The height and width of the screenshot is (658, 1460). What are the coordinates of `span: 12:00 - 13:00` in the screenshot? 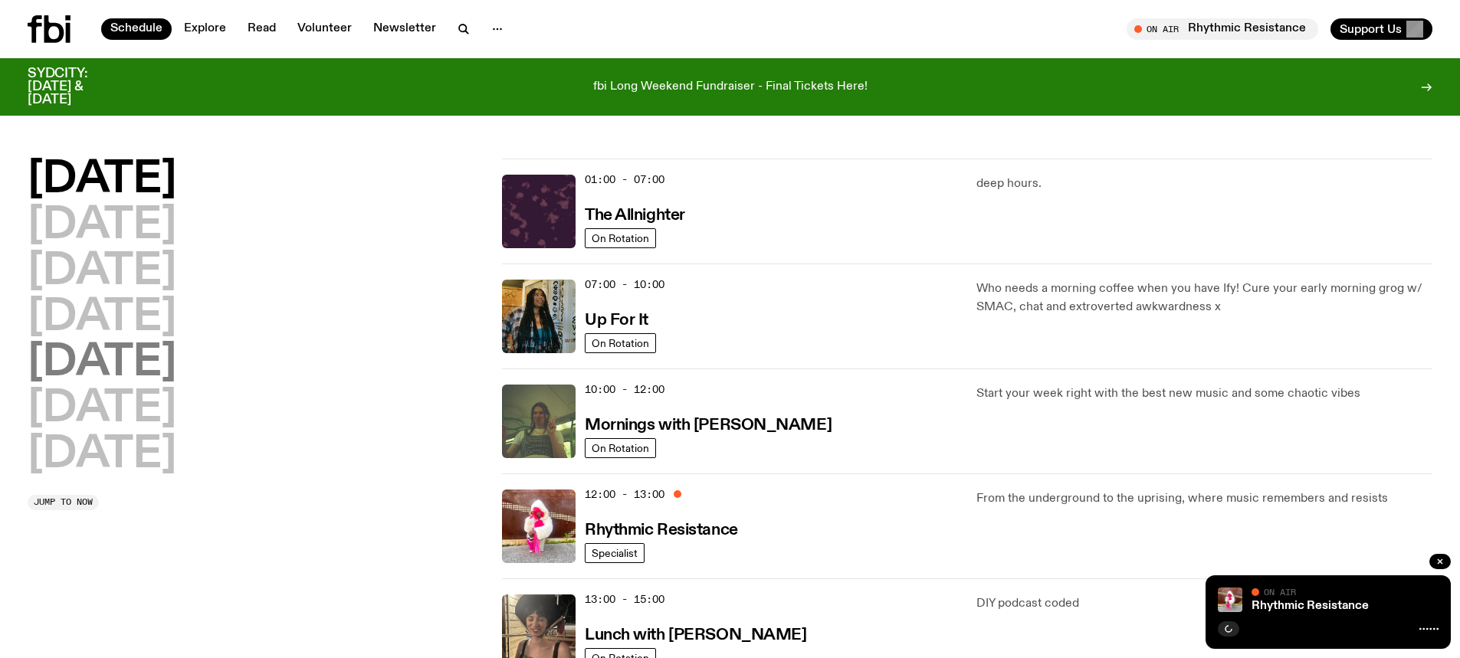 It's located at (625, 494).